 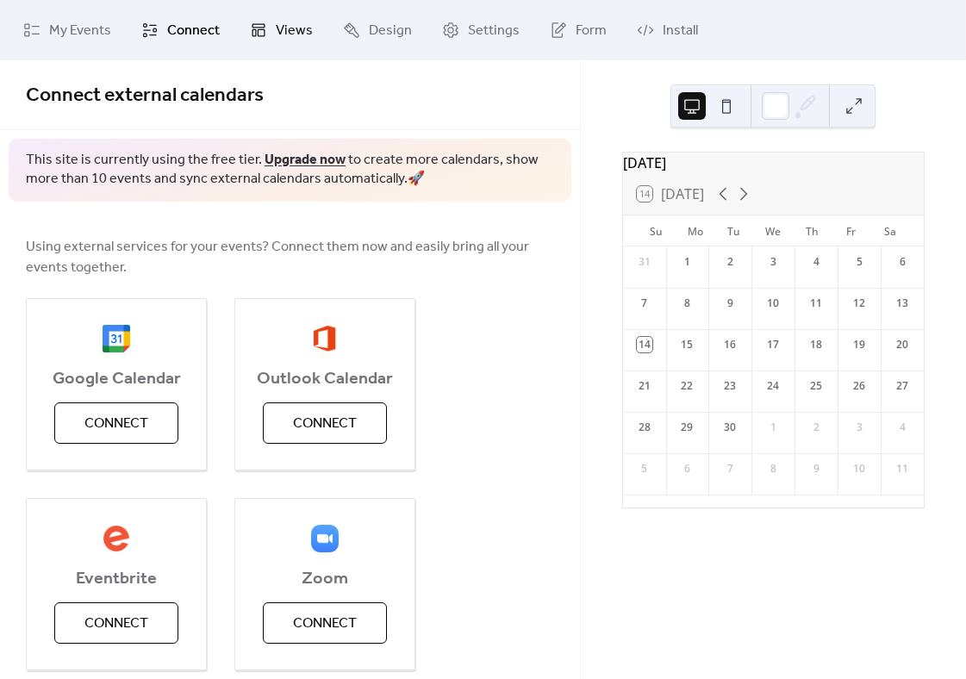 I want to click on span: Design, so click(x=390, y=31).